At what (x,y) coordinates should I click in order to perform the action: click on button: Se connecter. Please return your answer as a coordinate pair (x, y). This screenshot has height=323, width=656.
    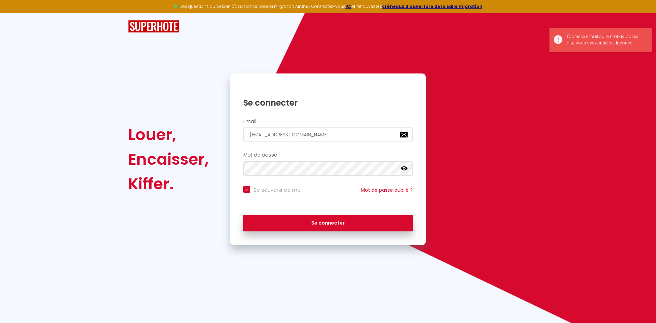
    Looking at the image, I should click on (328, 223).